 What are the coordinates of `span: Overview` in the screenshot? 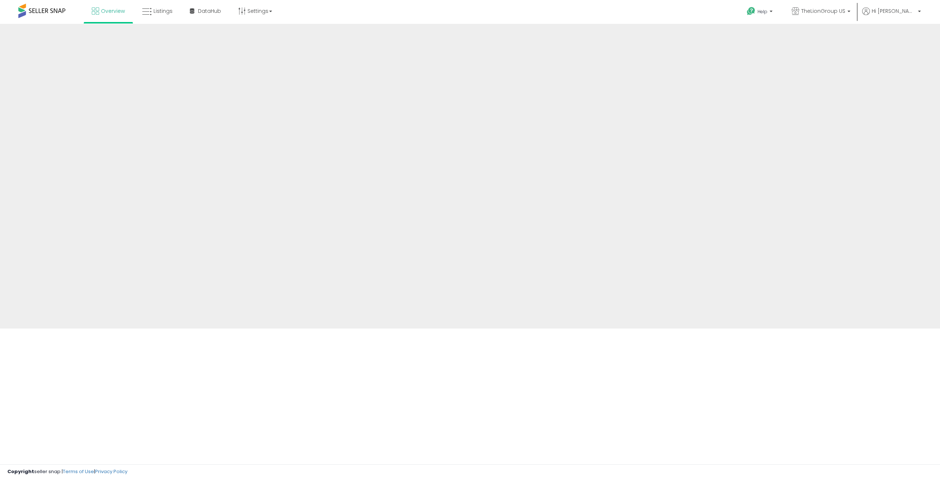 It's located at (113, 11).